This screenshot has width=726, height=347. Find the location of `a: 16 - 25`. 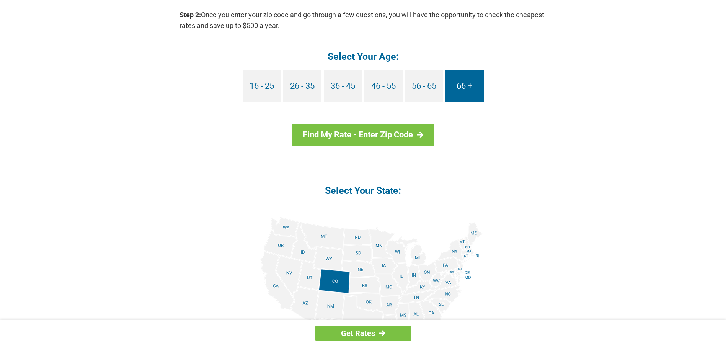

a: 16 - 25 is located at coordinates (262, 86).